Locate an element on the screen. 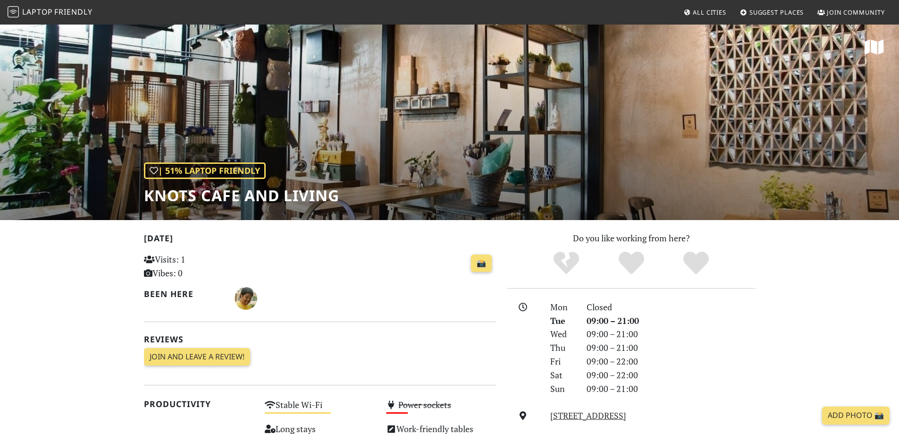 This screenshot has width=899, height=434. h2: Productivity is located at coordinates (199, 403).